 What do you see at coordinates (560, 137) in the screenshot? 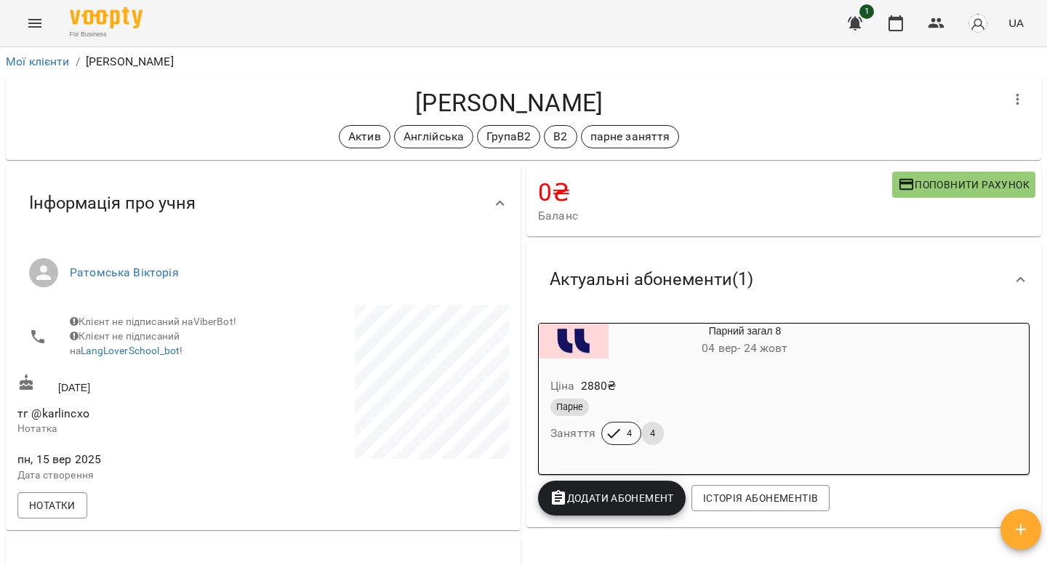
I see `p: В2` at bounding box center [560, 137].